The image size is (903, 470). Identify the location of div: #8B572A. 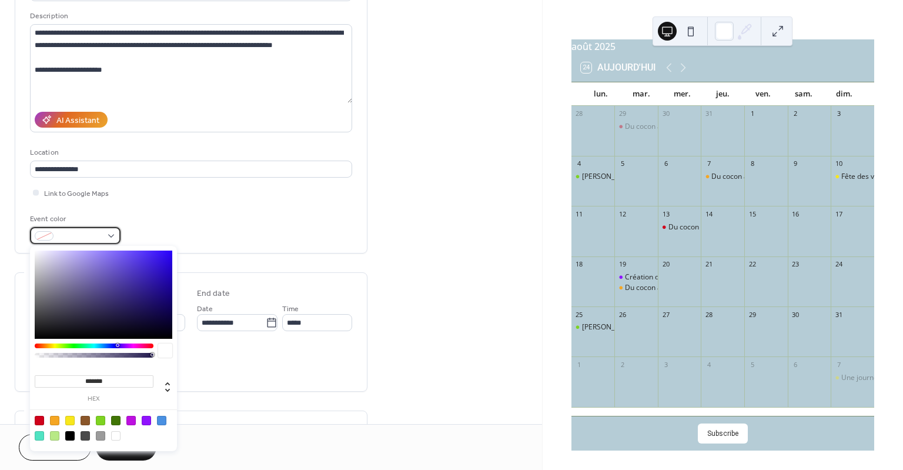
(85, 420).